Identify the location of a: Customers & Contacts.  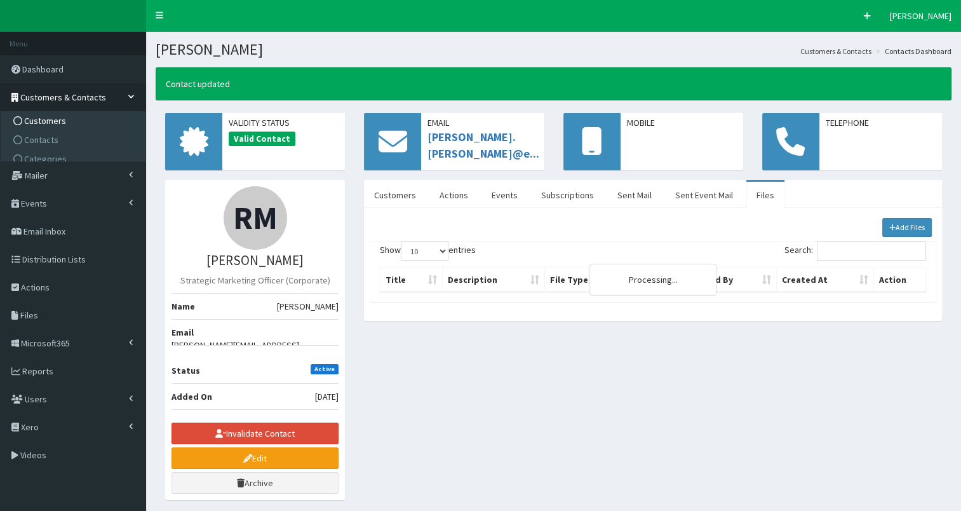
(836, 51).